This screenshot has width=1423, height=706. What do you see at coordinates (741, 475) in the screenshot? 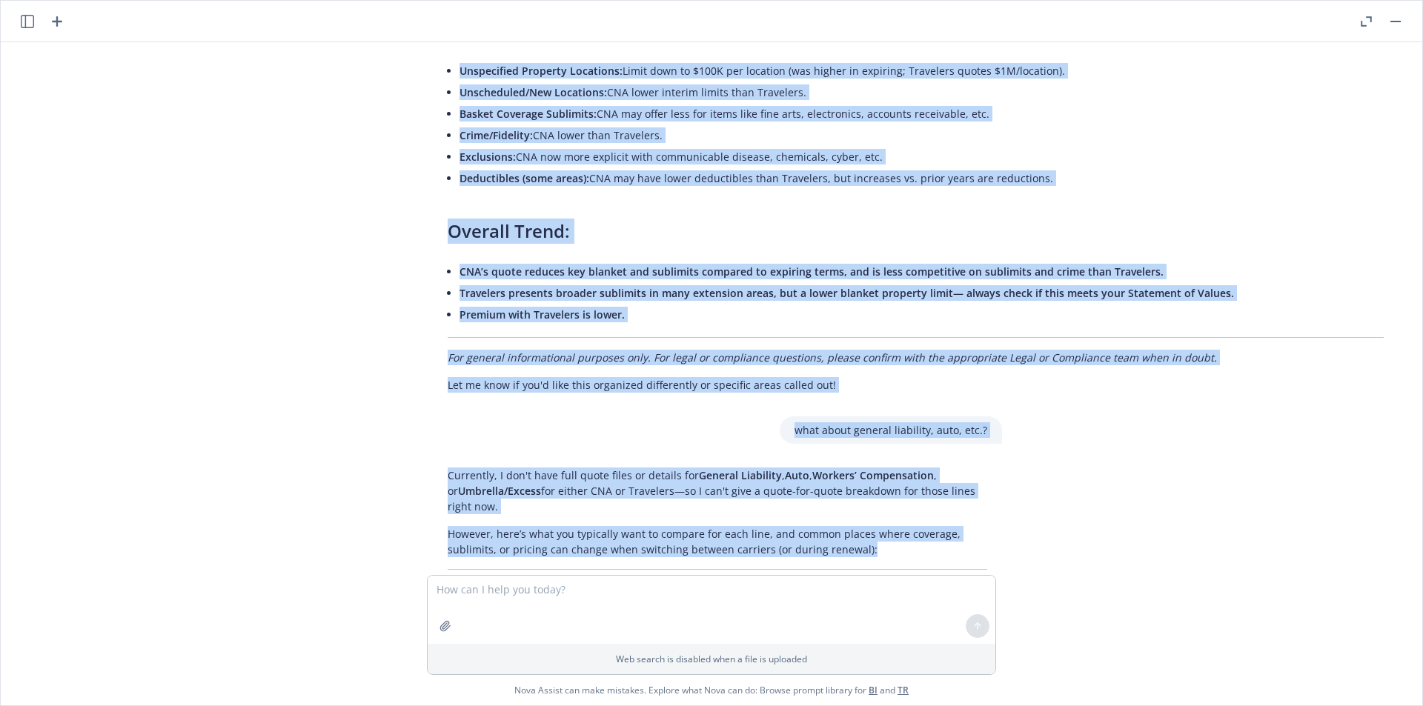
I see `span: General Liability` at bounding box center [741, 475].